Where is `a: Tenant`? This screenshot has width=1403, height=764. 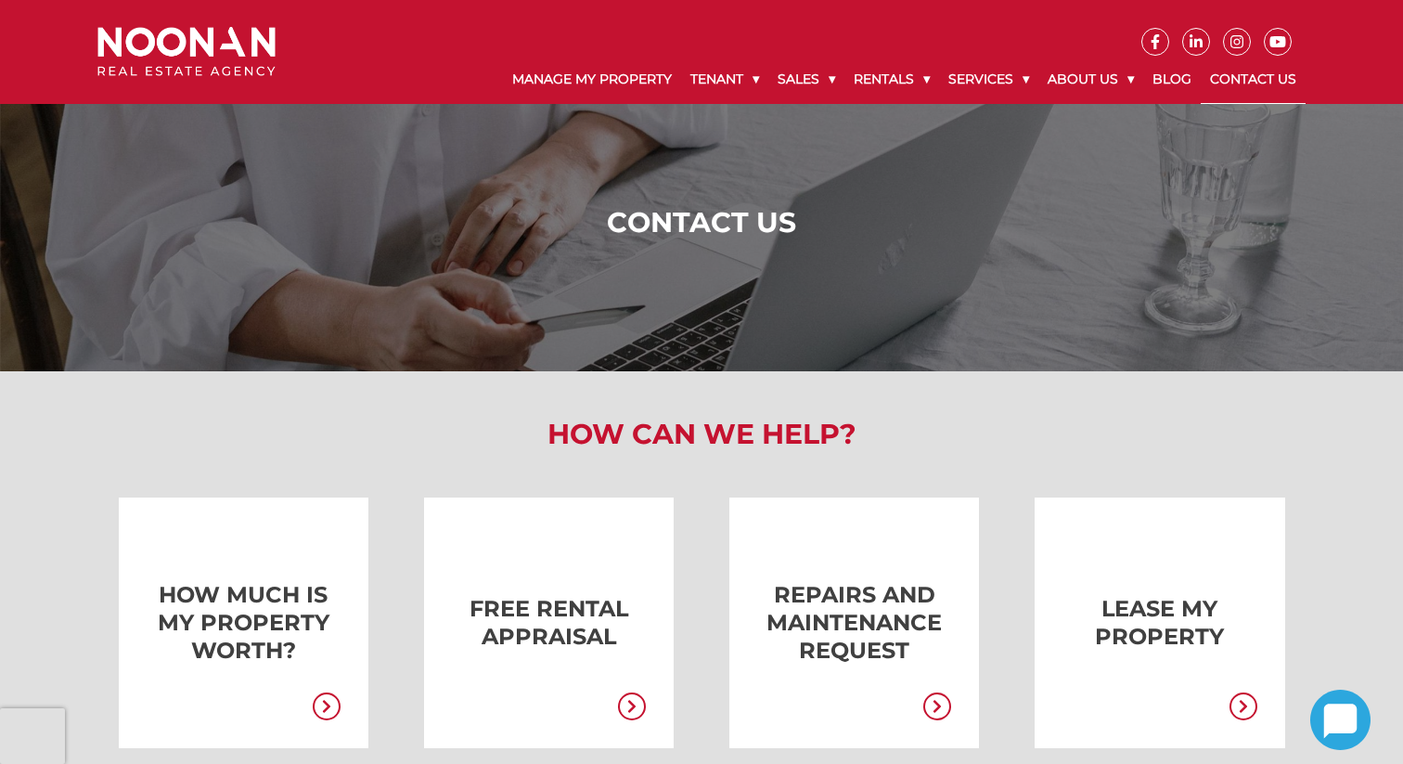 a: Tenant is located at coordinates (725, 79).